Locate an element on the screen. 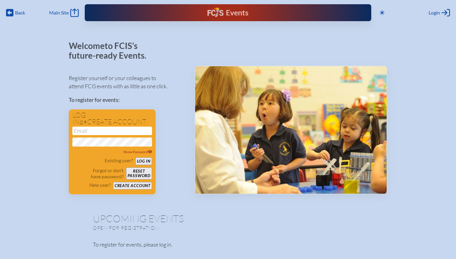 Image resolution: width=456 pixels, height=259 pixels. div: FCIS Events — Future ready is located at coordinates (228, 13).